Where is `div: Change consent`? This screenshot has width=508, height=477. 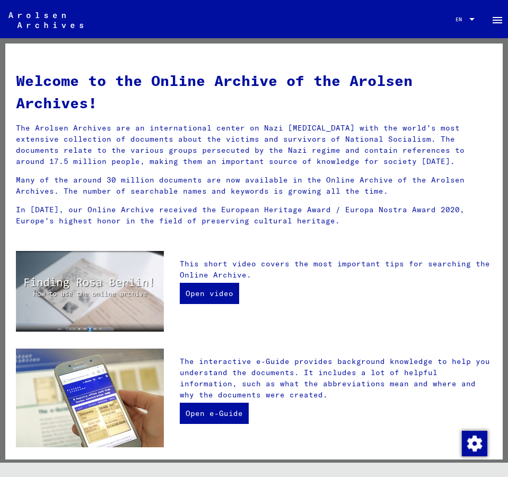
div: Change consent is located at coordinates (474, 443).